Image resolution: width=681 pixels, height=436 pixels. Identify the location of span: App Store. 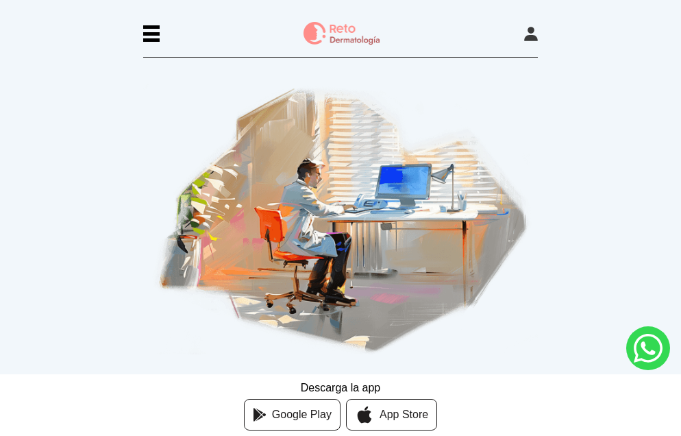
(404, 415).